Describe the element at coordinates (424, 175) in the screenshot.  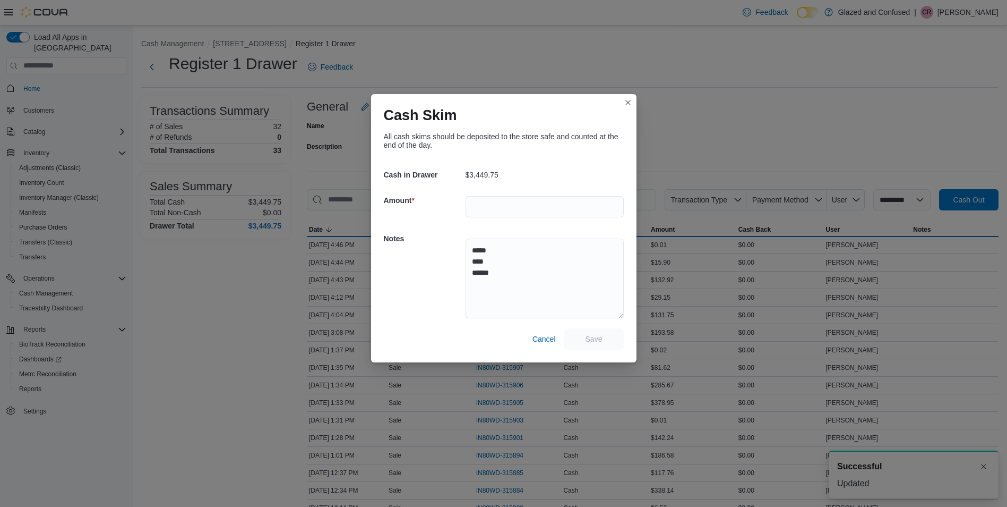
I see `h5: Cash in Drawer` at that location.